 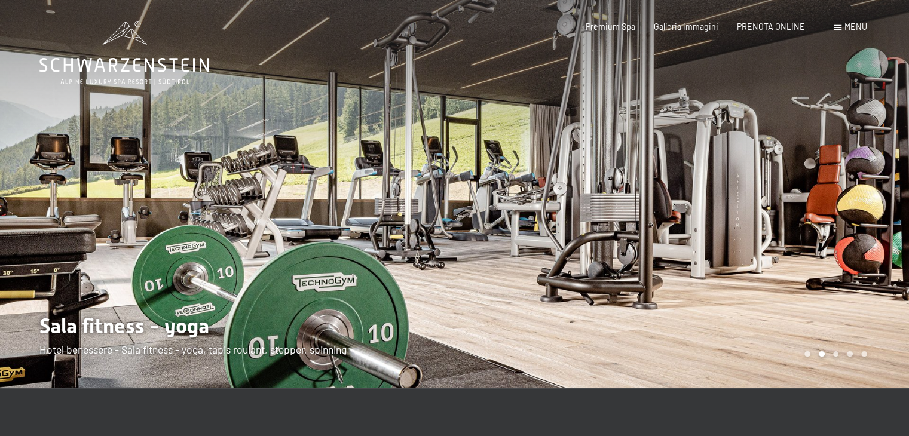 I want to click on div: Carousel Pagination, so click(x=833, y=354).